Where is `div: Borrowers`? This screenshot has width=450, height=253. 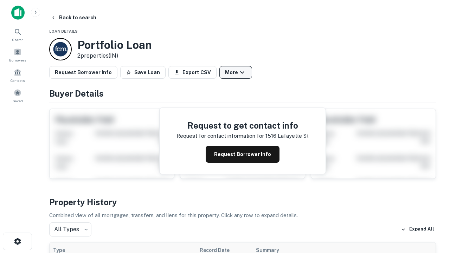 div: Borrowers is located at coordinates (18, 55).